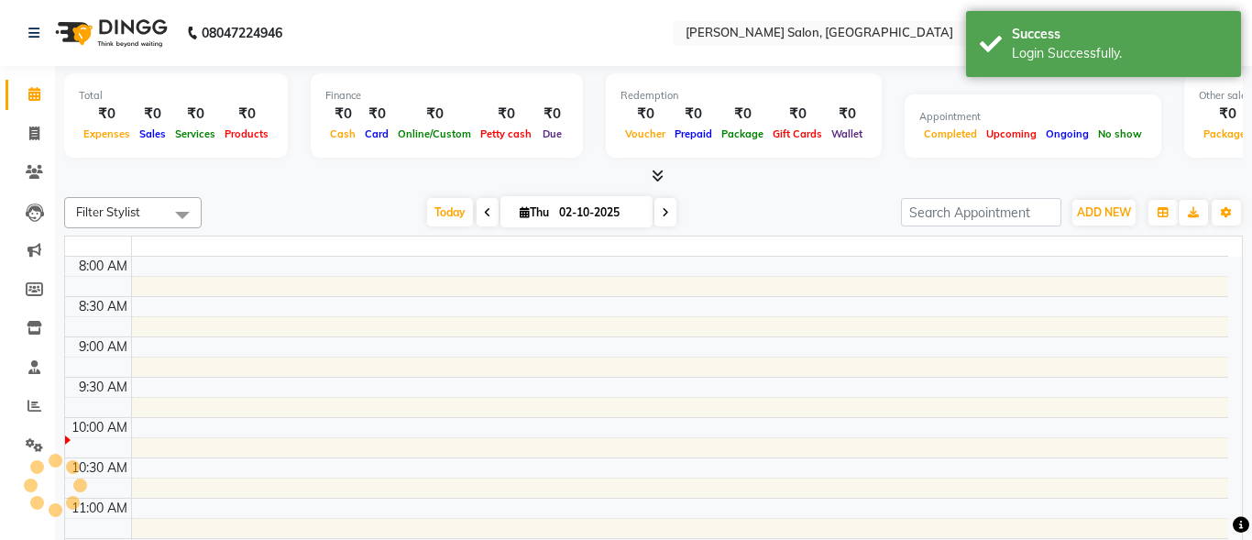  What do you see at coordinates (1120, 134) in the screenshot?
I see `span: No show` at bounding box center [1120, 134].